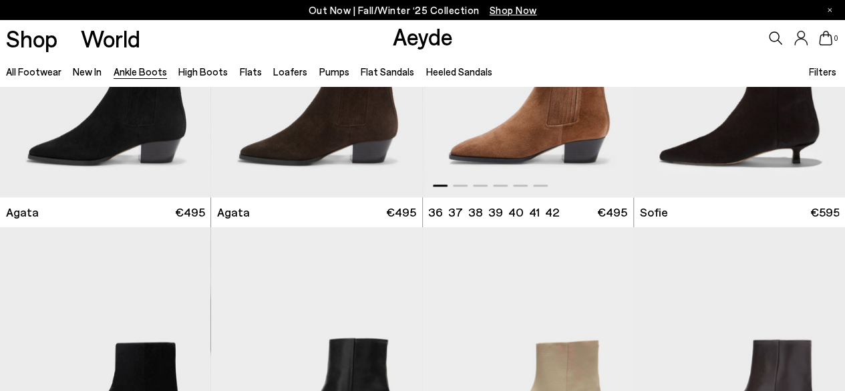 The width and height of the screenshot is (845, 391). What do you see at coordinates (33, 71) in the screenshot?
I see `a: All Footwear` at bounding box center [33, 71].